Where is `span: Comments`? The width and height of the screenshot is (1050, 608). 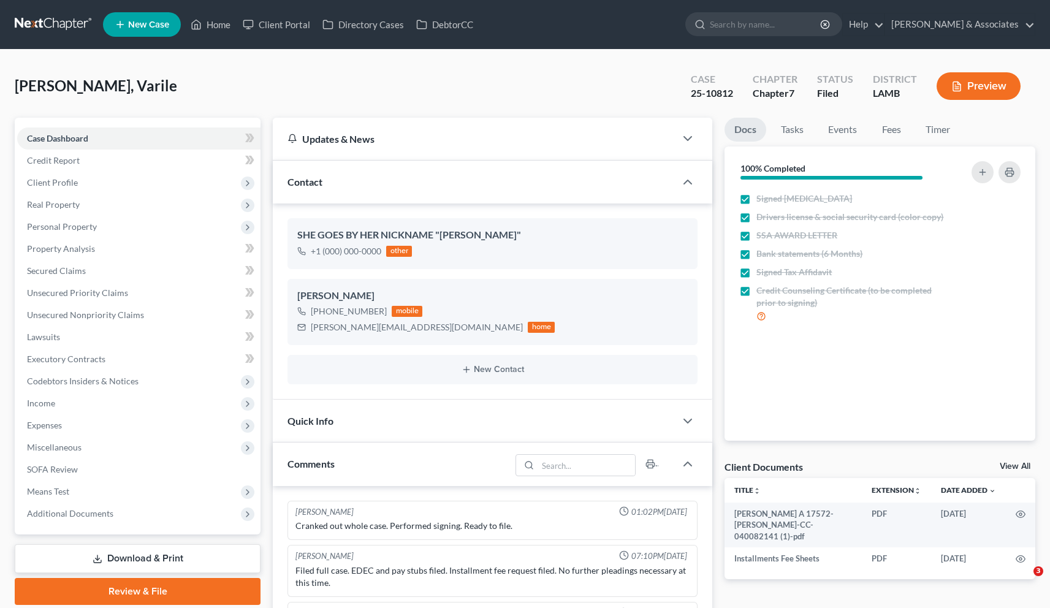
span: Comments is located at coordinates (311, 463).